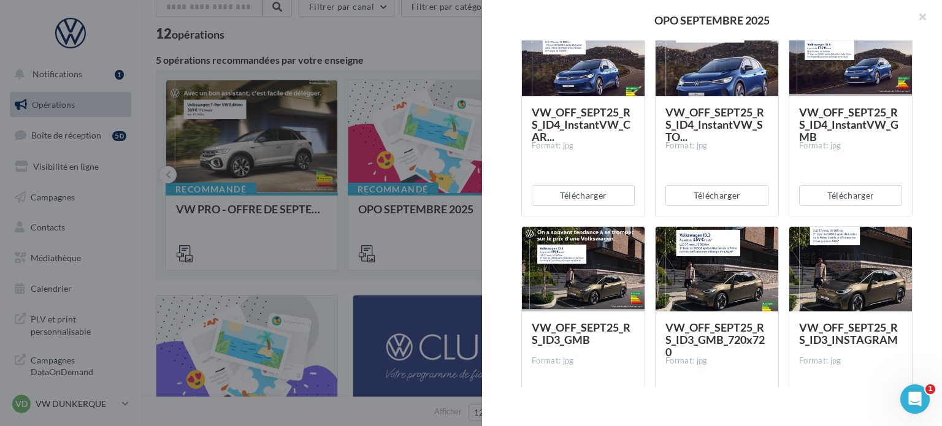  What do you see at coordinates (715, 340) in the screenshot?
I see `span: VW_OFF_SEPT25_RS_ID3_GMB_720x720` at bounding box center [715, 340].